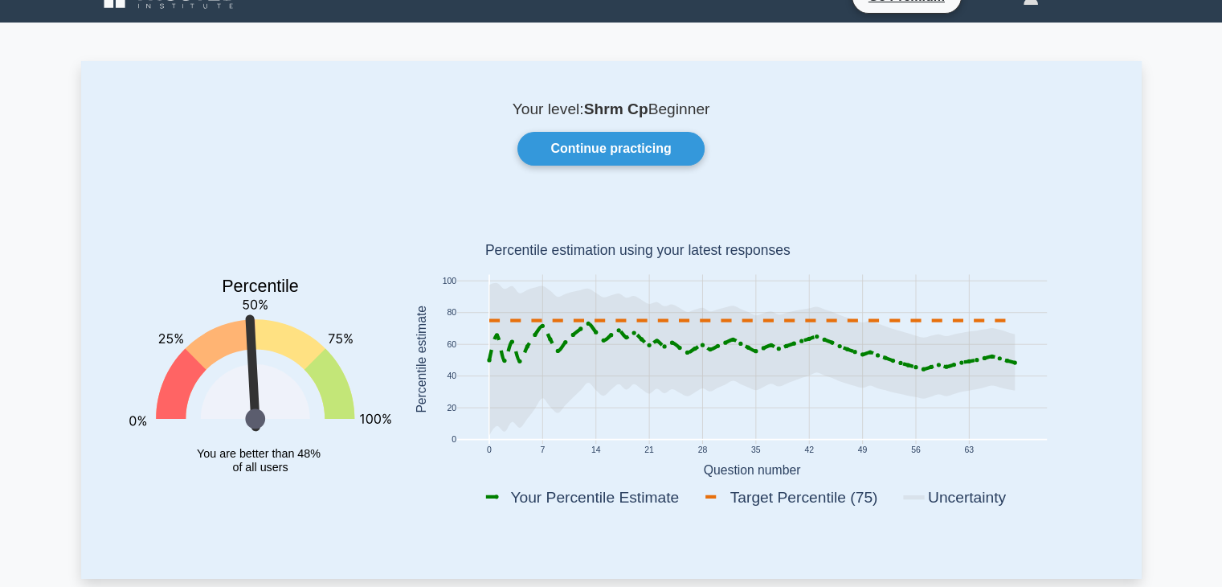 Image resolution: width=1222 pixels, height=587 pixels. What do you see at coordinates (452, 344) in the screenshot?
I see `text: 60` at bounding box center [452, 344].